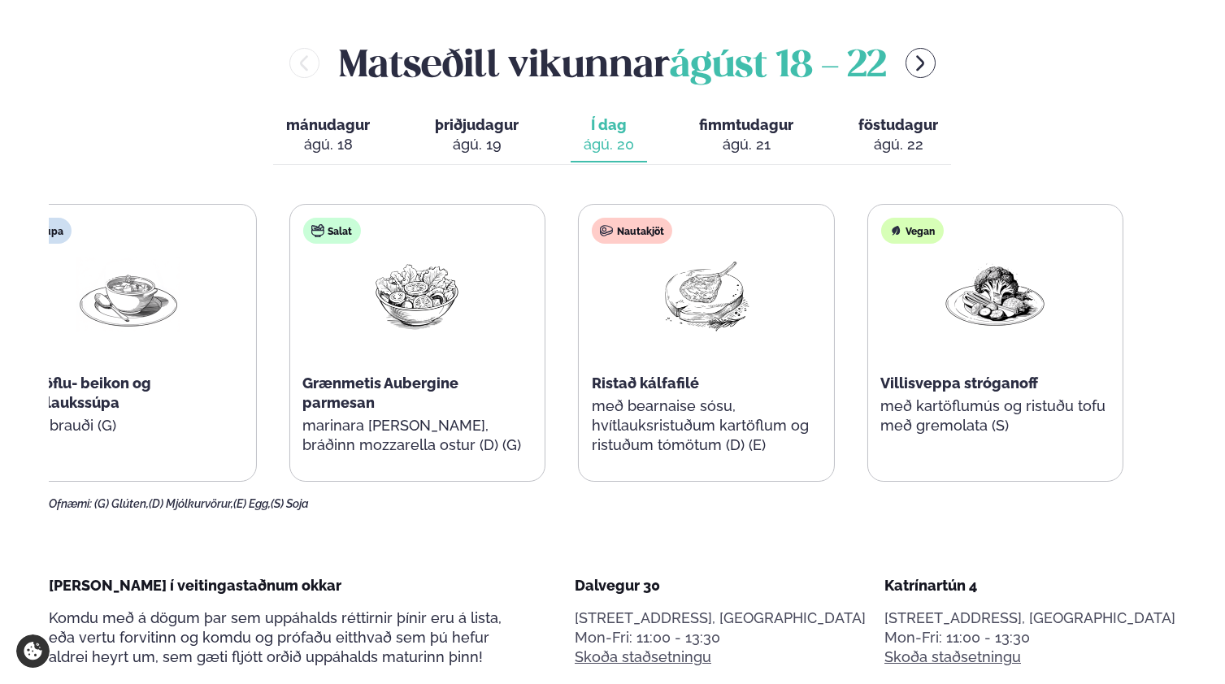 This screenshot has width=1225, height=684. What do you see at coordinates (609, 136) in the screenshot?
I see `button: Í dag ágú. 20` at bounding box center [609, 136].